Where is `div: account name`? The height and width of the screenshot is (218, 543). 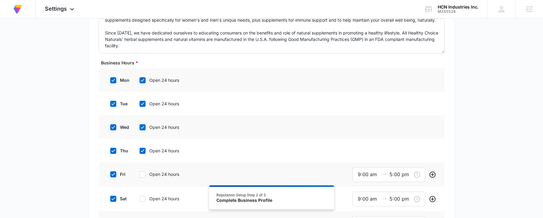
div: account name is located at coordinates (458, 7).